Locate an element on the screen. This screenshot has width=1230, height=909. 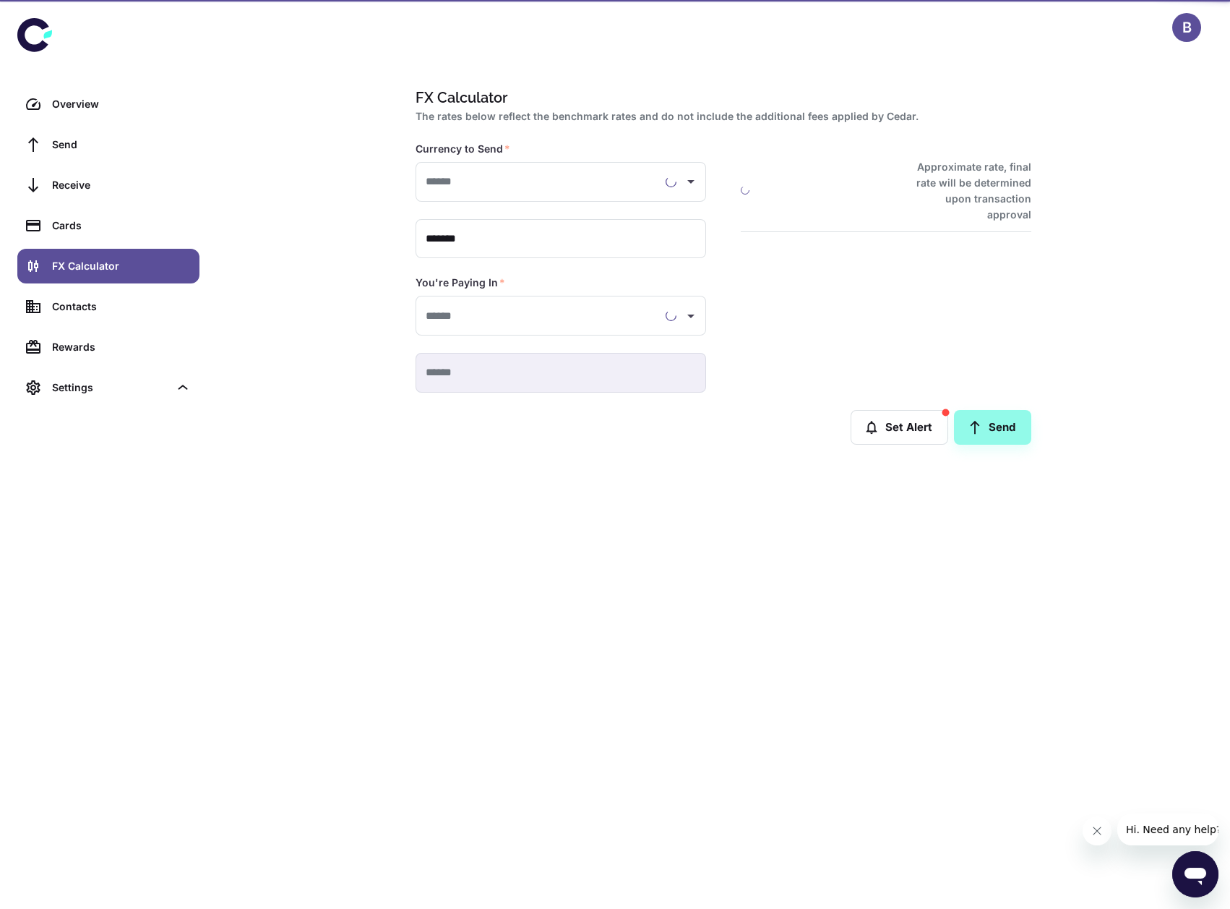
a: FX Calculator is located at coordinates (108, 266).